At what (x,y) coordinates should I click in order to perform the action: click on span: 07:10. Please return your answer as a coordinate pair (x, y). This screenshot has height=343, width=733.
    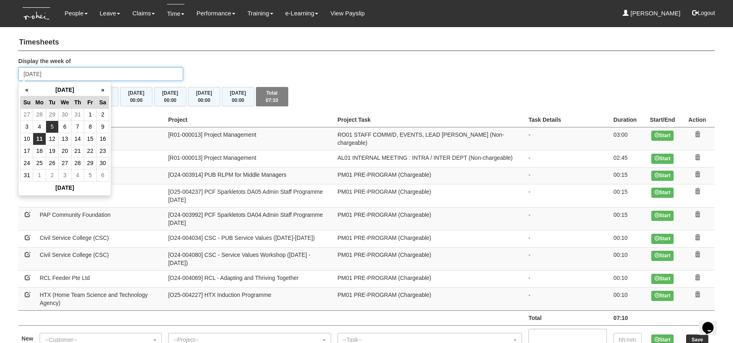
    Looking at the image, I should click on (272, 100).